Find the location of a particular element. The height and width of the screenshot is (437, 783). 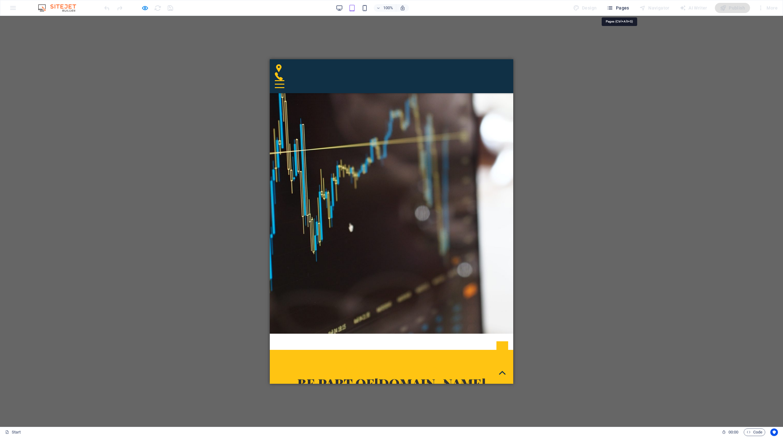

h2: my Partners is located at coordinates (122, 312).